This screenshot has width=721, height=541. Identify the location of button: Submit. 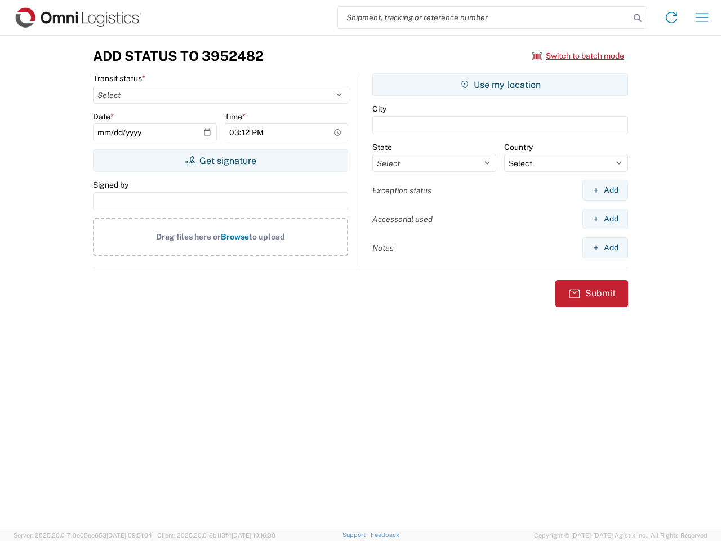
(591, 293).